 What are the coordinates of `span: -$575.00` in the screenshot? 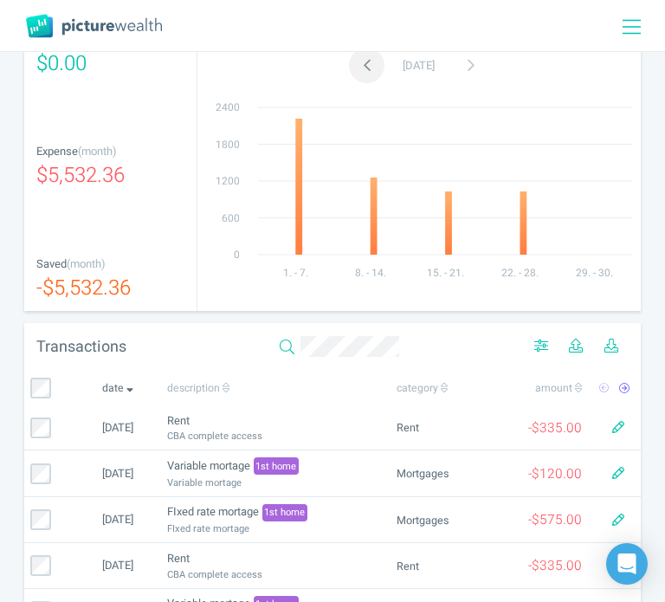 It's located at (555, 520).